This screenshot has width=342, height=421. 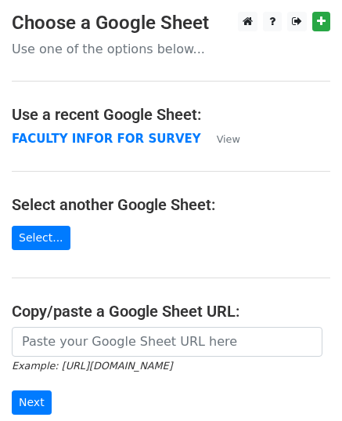 What do you see at coordinates (107, 139) in the screenshot?
I see `a: FACULTY INFOR FOR SURVEY` at bounding box center [107, 139].